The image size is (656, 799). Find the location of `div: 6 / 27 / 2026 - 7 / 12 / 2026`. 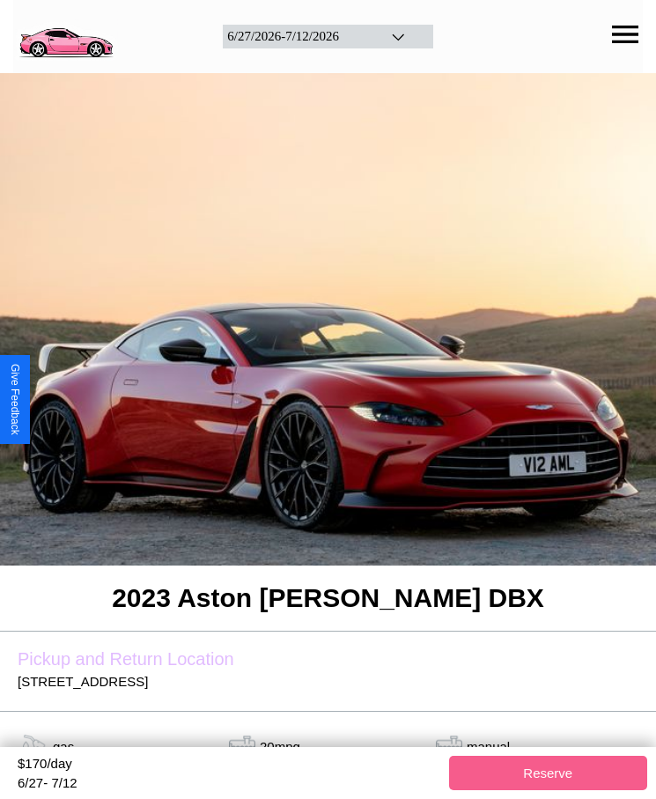

div: 6 / 27 / 2026 - 7 / 12 / 2026 is located at coordinates (298, 36).